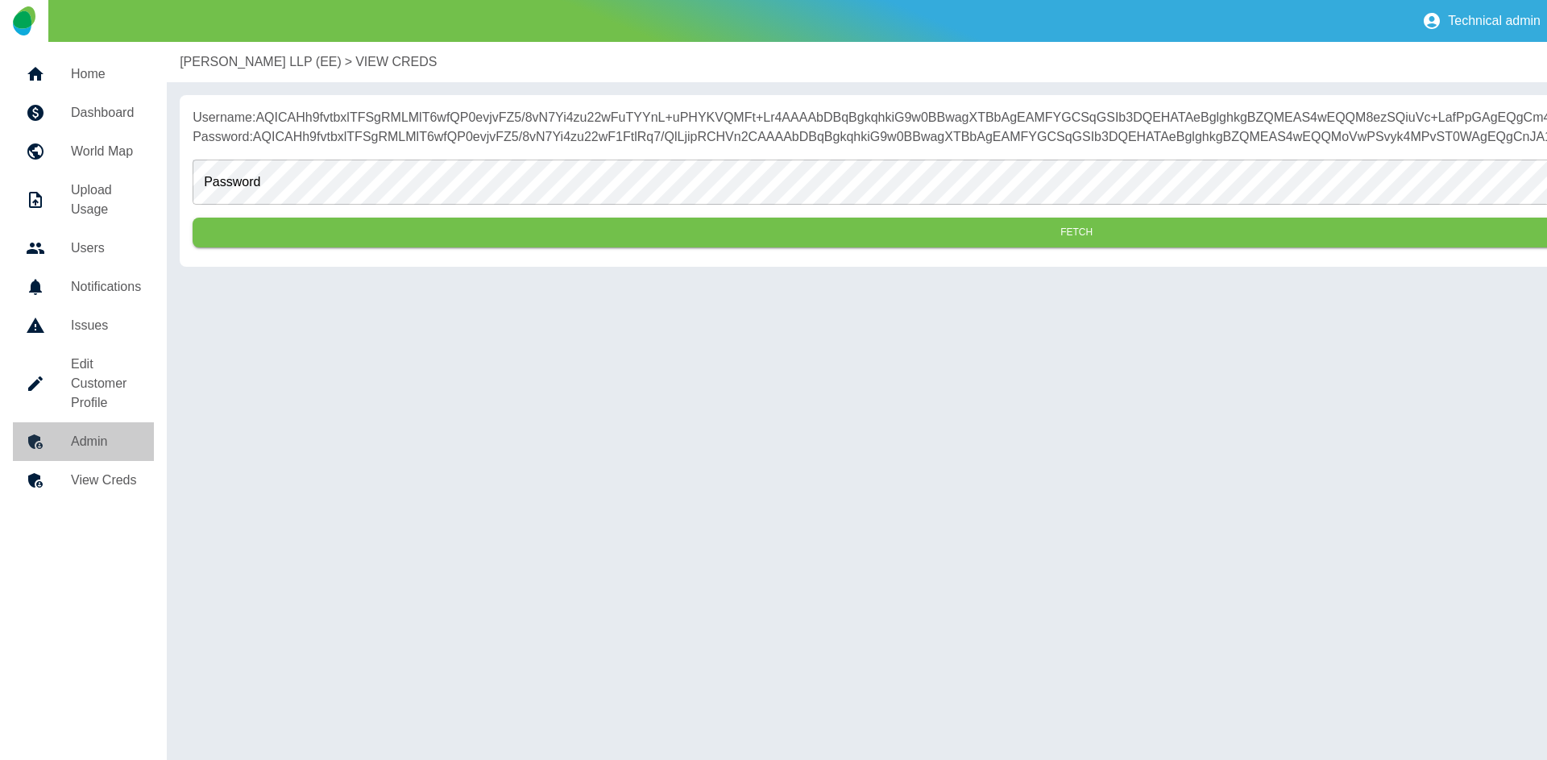 The width and height of the screenshot is (1547, 760). What do you see at coordinates (83, 74) in the screenshot?
I see `a: Home` at bounding box center [83, 74].